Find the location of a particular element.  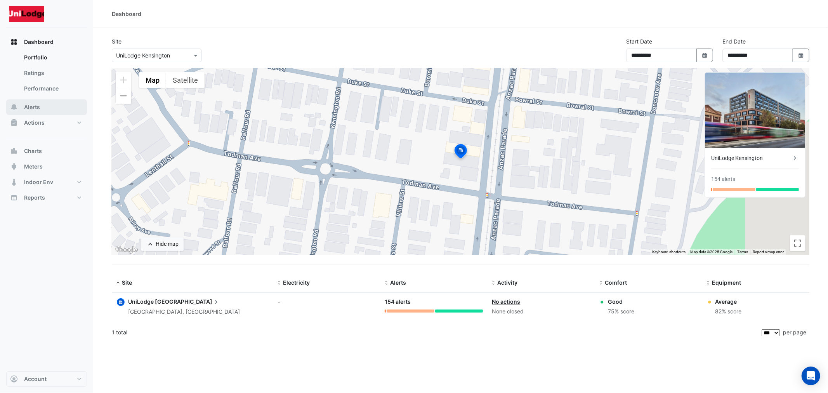

a: No actions is located at coordinates (506, 301).